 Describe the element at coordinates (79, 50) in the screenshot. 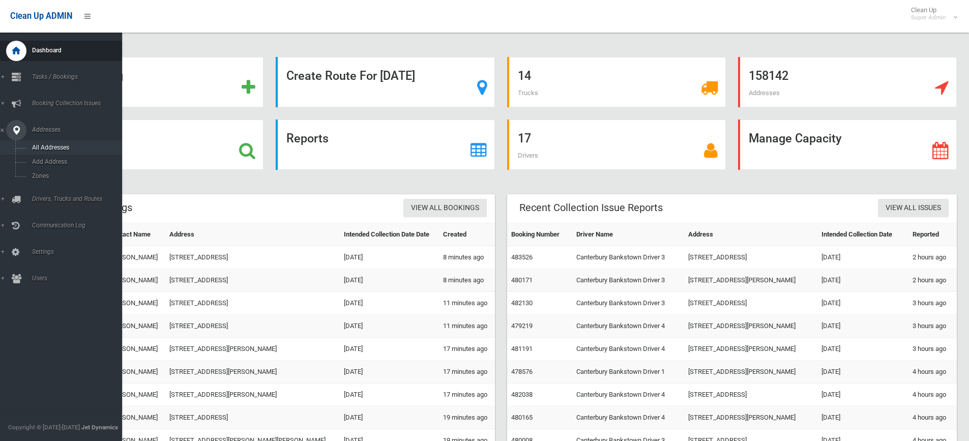

I see `span: Dashboard` at that location.